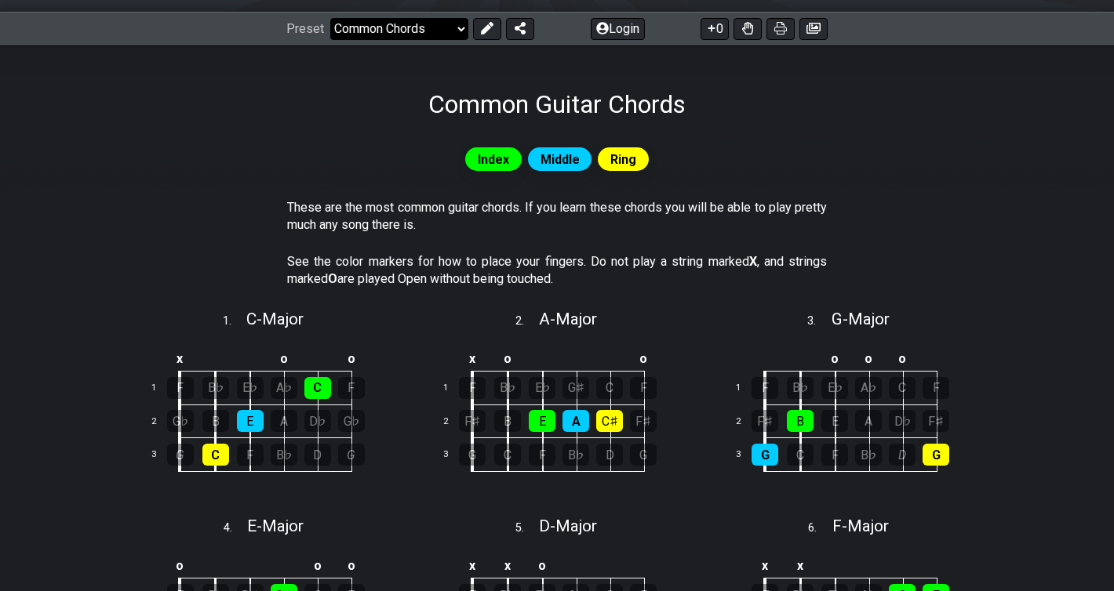  What do you see at coordinates (274, 319) in the screenshot?
I see `span: C - Major` at bounding box center [274, 319].